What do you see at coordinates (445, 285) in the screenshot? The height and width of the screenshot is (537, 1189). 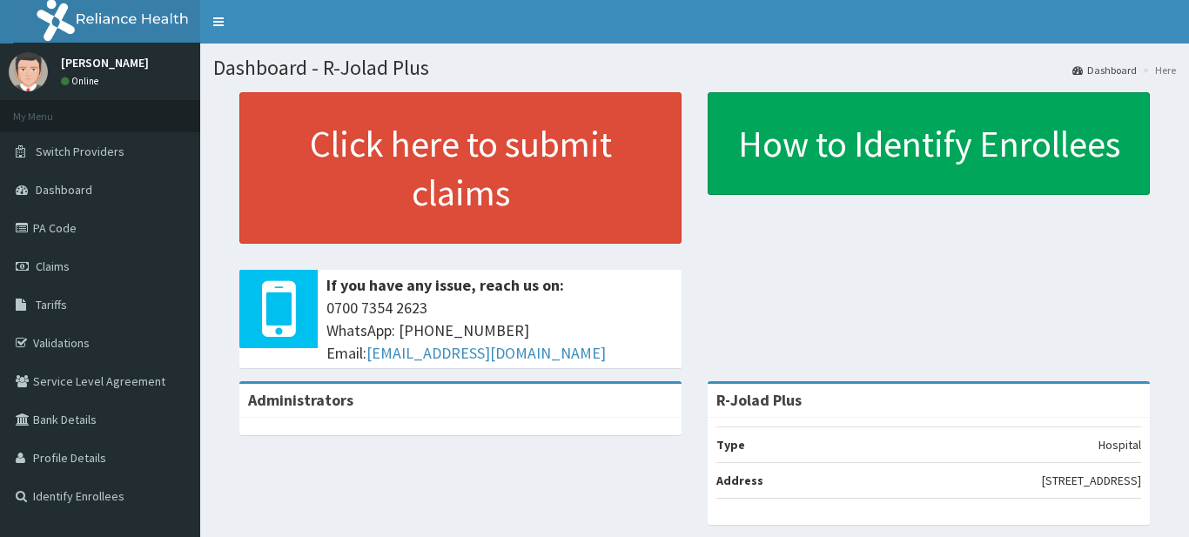 I see `b: If you have any issue, reach us on:` at bounding box center [445, 285].